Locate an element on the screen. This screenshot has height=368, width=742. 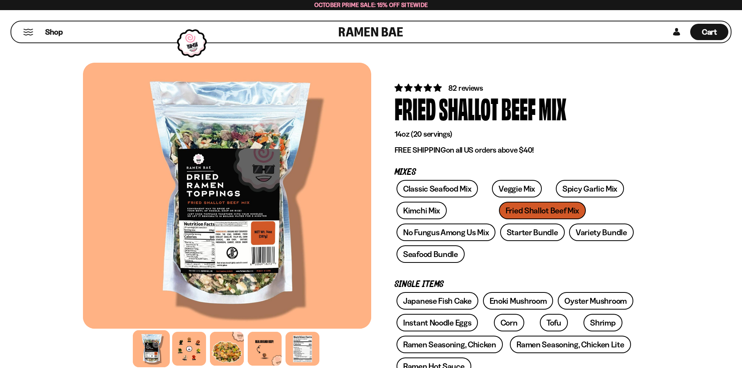
span: Shop is located at coordinates (54, 32).